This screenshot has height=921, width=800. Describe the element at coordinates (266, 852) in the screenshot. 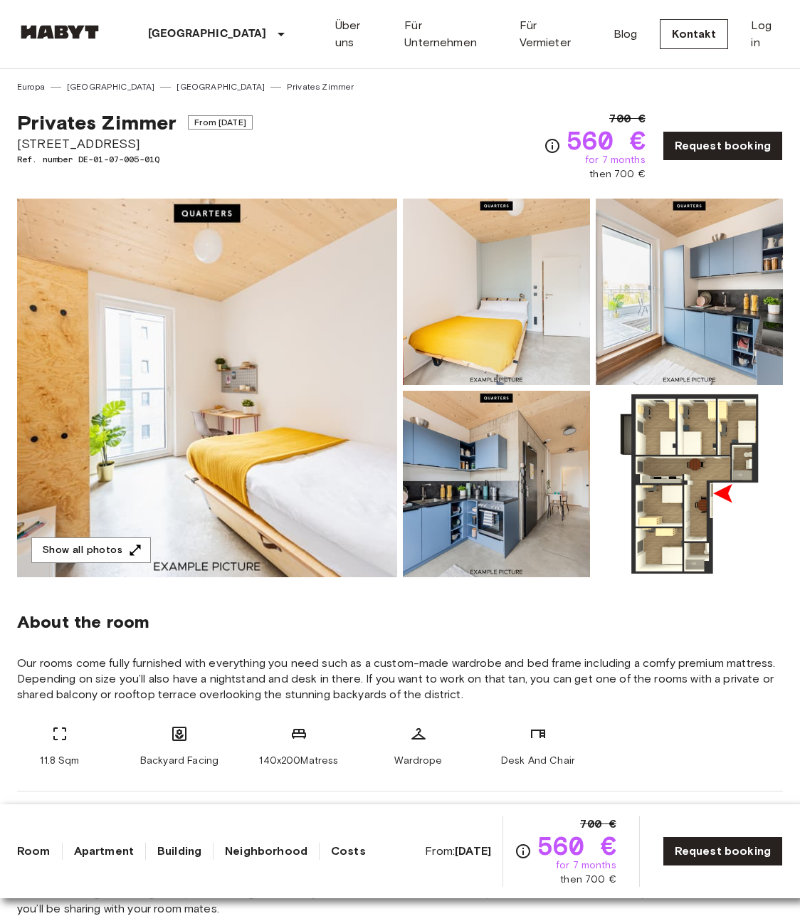

I see `a: Neighborhood` at that location.